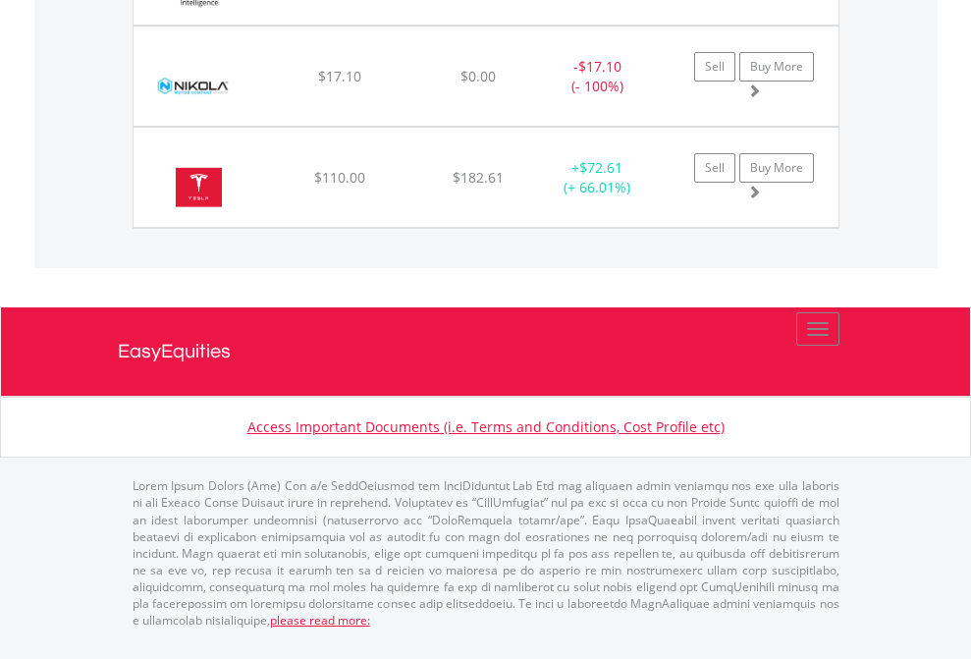 This screenshot has height=659, width=971. What do you see at coordinates (597, 178) in the screenshot?
I see `div: + (+ 66.01%)` at bounding box center [597, 178].